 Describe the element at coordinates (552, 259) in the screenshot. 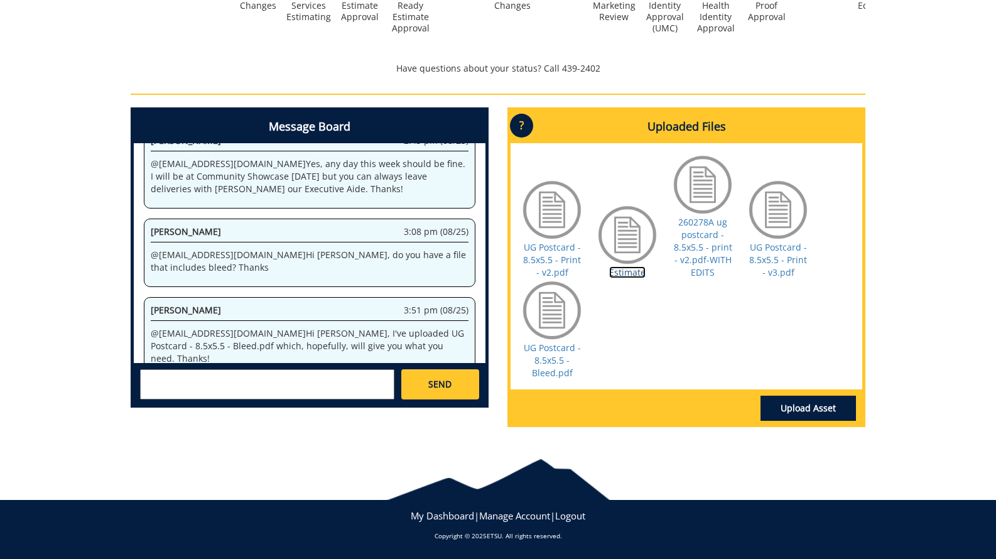

I see `a: UG Postcard - 8.5x5.5 - Print - v2.pdf` at that location.